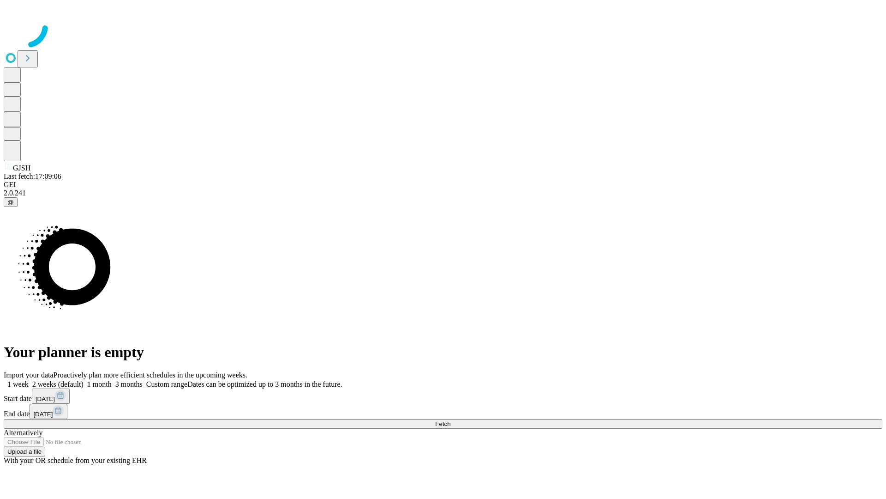  I want to click on div: GEI, so click(443, 185).